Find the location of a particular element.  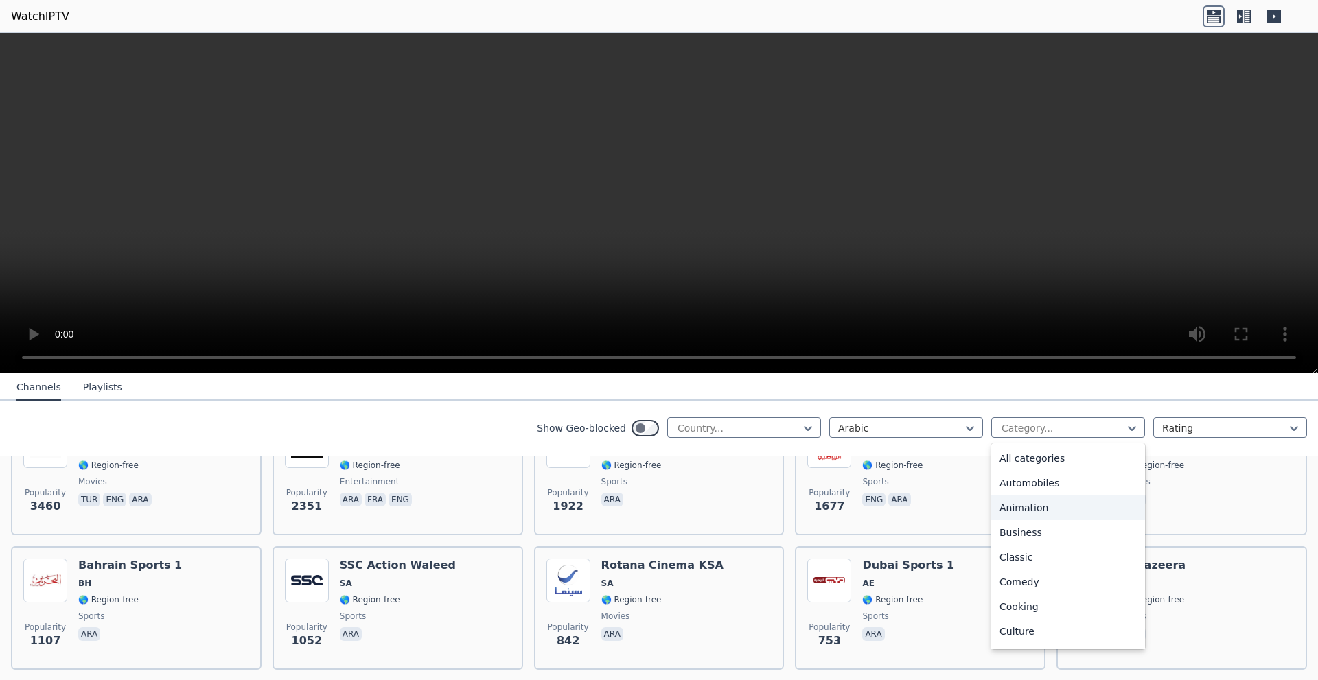

h6: SSC Action Waleed is located at coordinates (398, 566).